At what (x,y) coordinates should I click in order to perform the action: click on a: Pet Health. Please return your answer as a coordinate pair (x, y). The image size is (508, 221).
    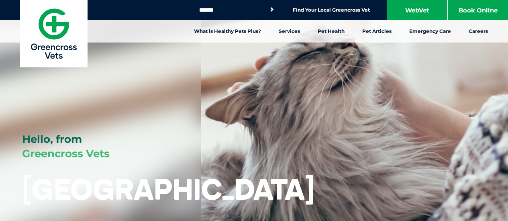
    Looking at the image, I should click on (331, 31).